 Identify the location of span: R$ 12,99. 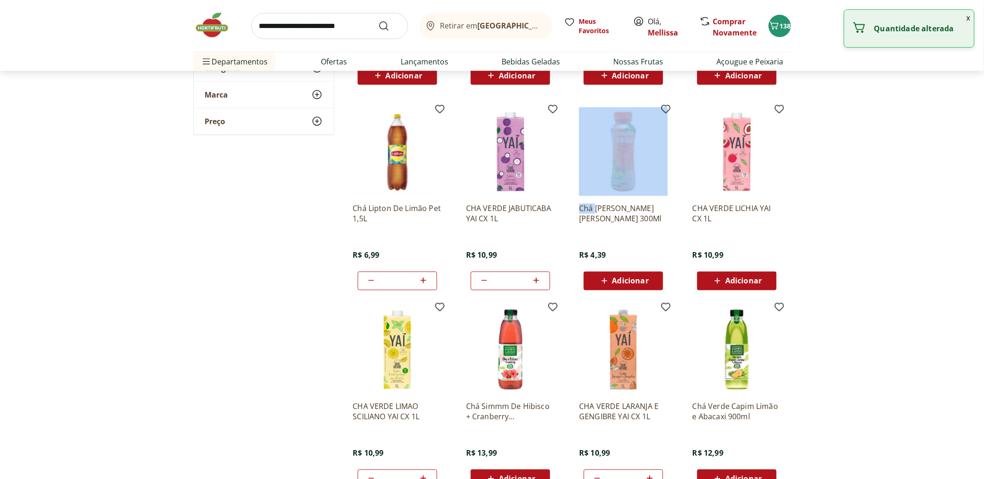
(708, 453).